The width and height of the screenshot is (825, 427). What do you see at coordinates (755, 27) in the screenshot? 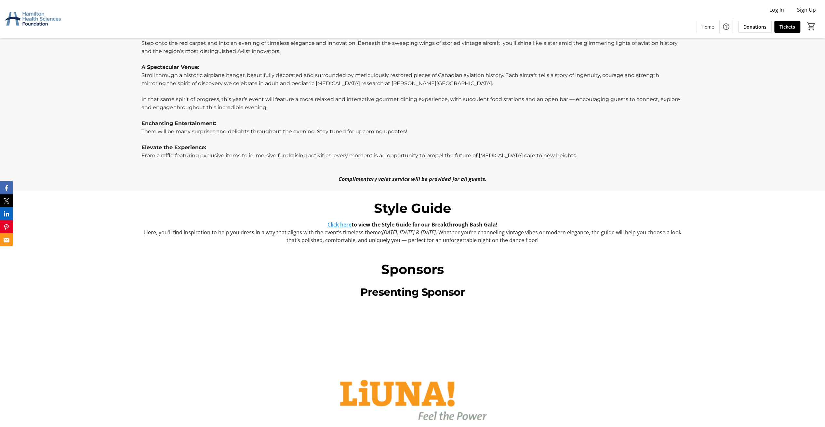
I see `span: Donations` at bounding box center [755, 27].